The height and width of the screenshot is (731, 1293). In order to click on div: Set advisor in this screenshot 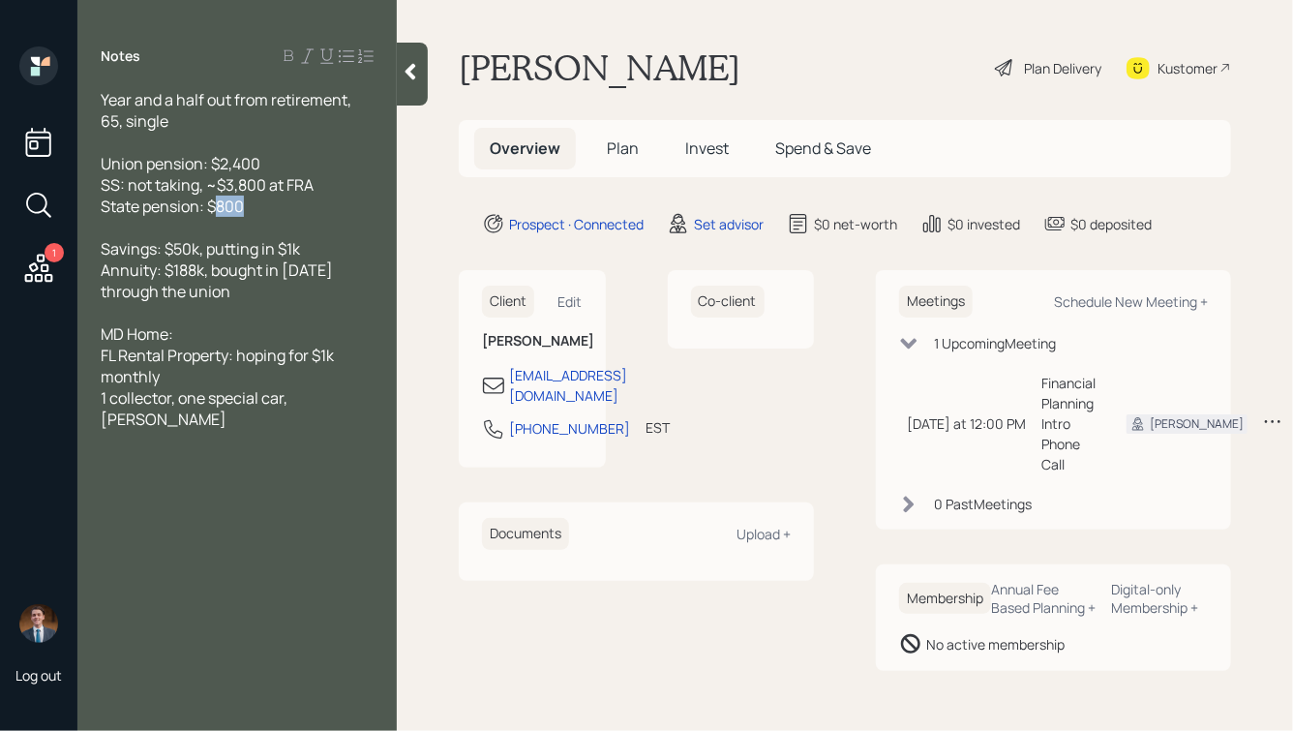, I will do `click(729, 224)`.